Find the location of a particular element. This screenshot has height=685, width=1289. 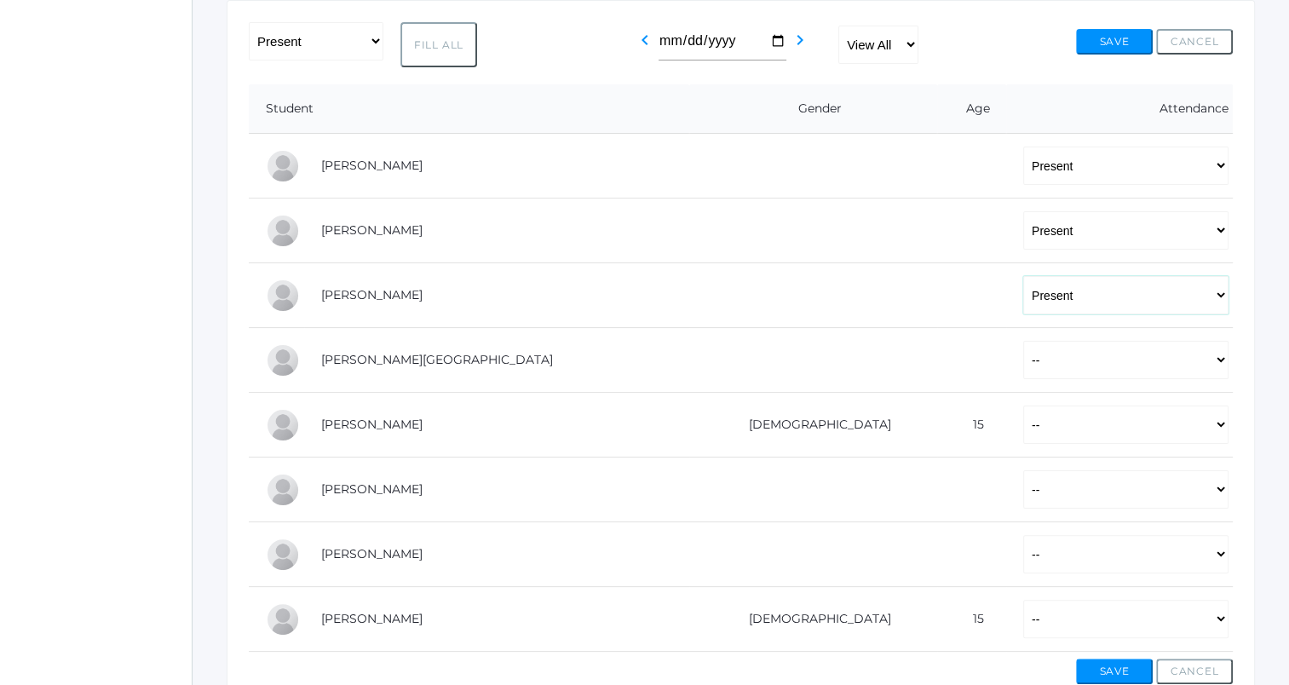

button: Fill All is located at coordinates (439, 44).